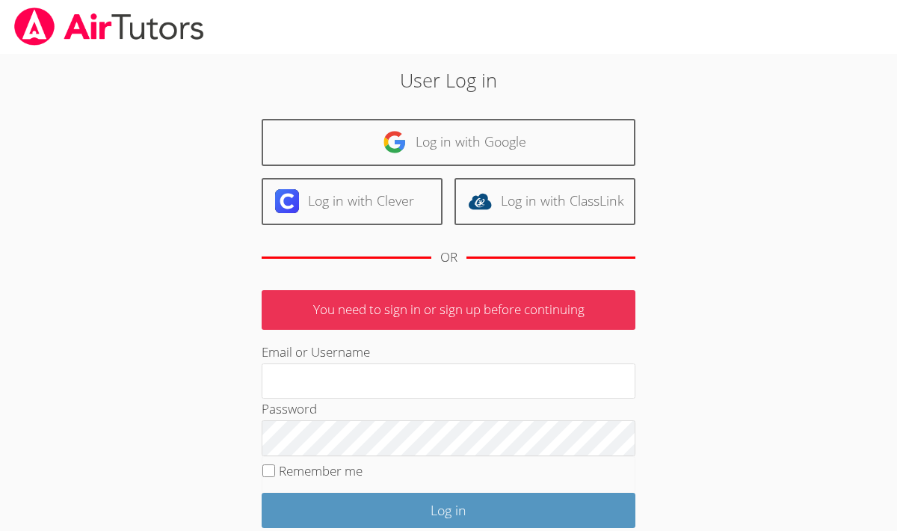 The image size is (897, 531). I want to click on label: Password, so click(289, 408).